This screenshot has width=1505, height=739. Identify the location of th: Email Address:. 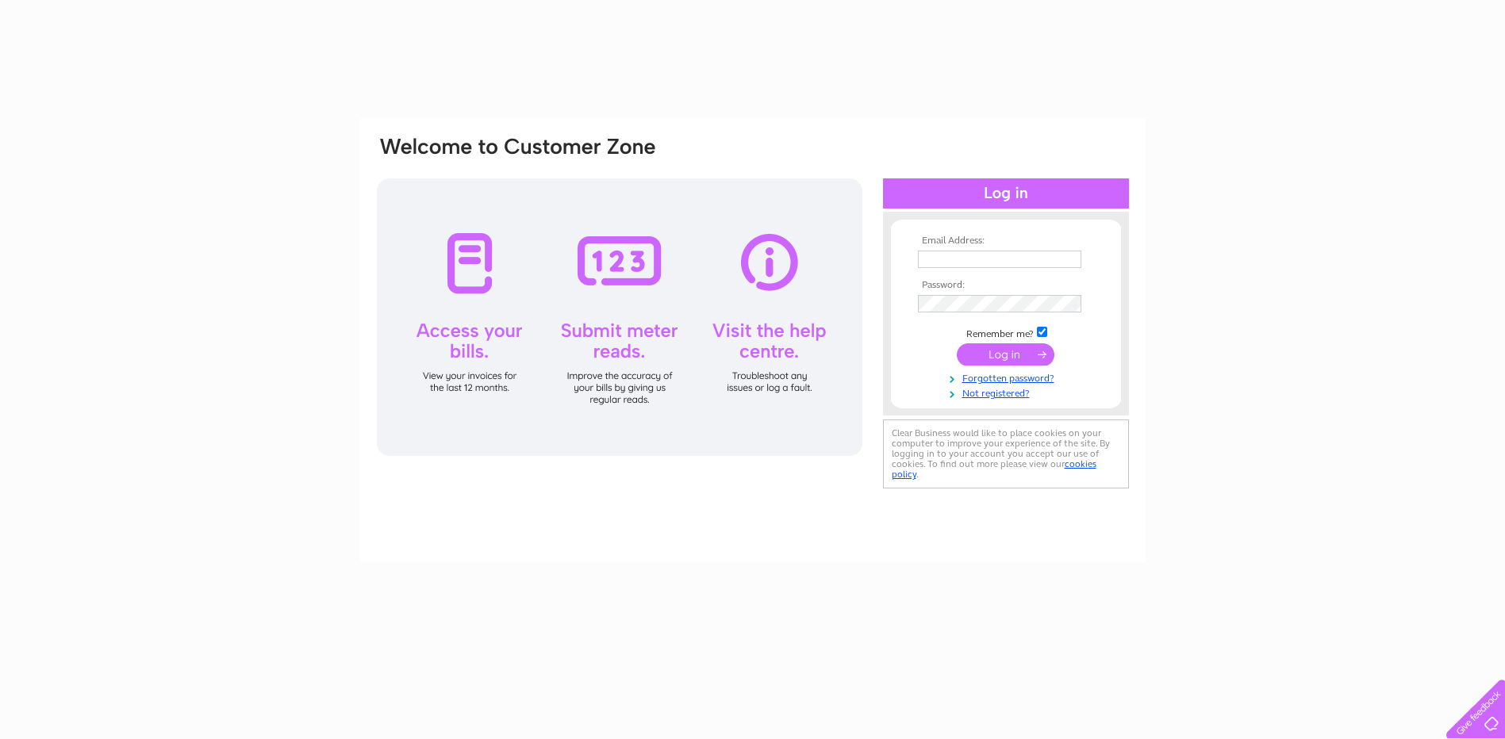
(1006, 241).